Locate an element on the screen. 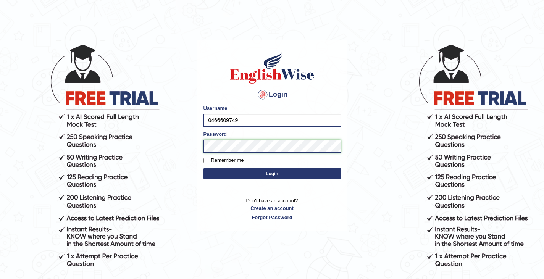 This screenshot has width=544, height=279. label: Password is located at coordinates (215, 134).